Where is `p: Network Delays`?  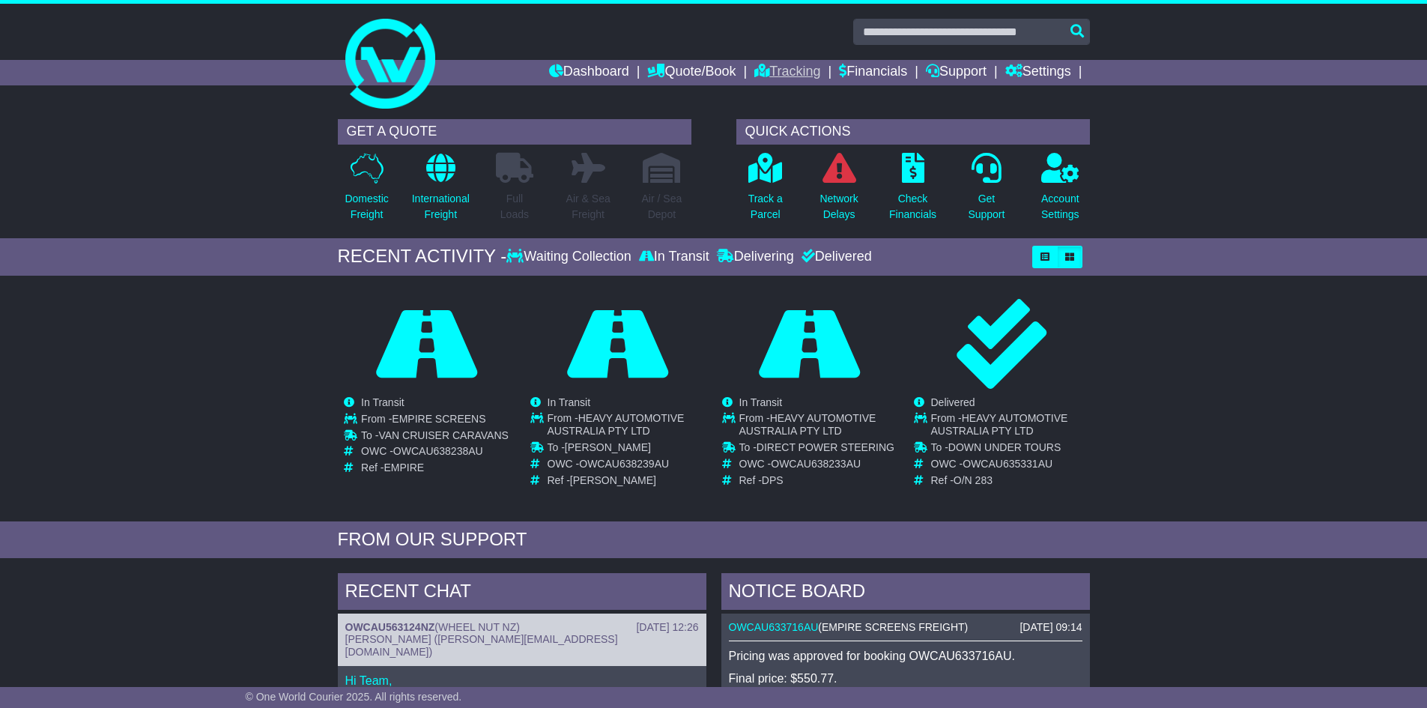 p: Network Delays is located at coordinates (838, 207).